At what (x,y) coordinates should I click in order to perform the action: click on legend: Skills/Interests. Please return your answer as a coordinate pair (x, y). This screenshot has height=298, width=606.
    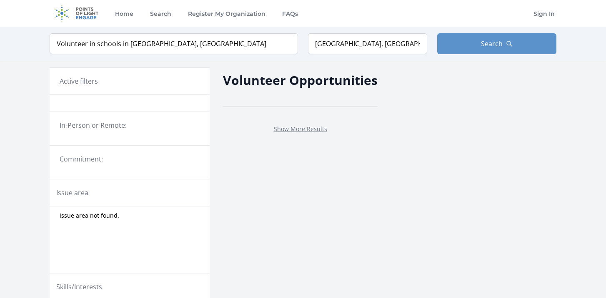
    Looking at the image, I should click on (79, 287).